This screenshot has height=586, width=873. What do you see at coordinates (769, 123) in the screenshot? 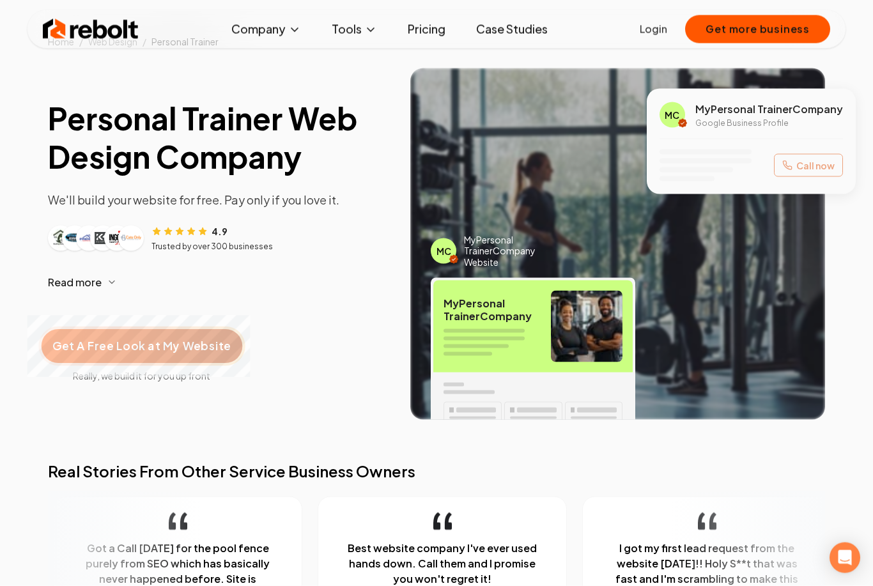
I see `p: Google Business Profile` at bounding box center [769, 123].